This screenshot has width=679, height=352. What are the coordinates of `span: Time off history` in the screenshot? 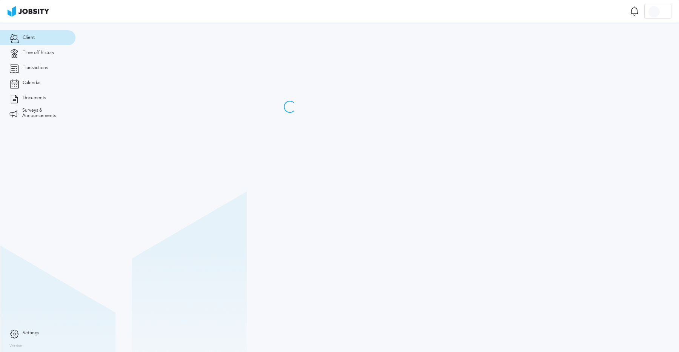 It's located at (39, 53).